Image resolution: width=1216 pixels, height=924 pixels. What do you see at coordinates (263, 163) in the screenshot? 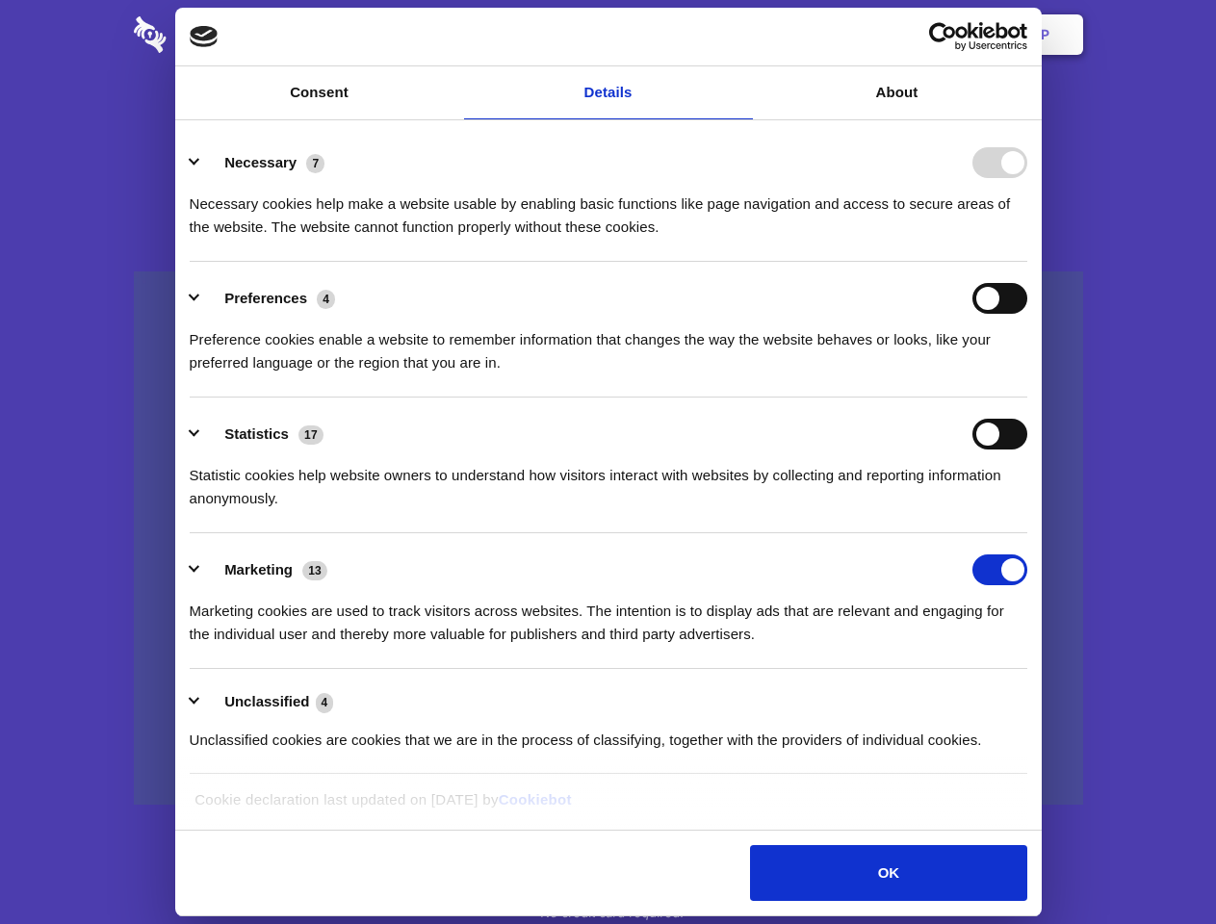
I see `button: Necessary (7)` at bounding box center [263, 163].